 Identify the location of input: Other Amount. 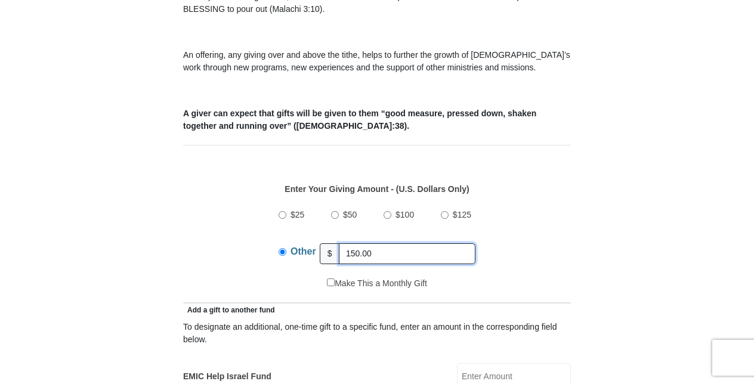
(407, 254).